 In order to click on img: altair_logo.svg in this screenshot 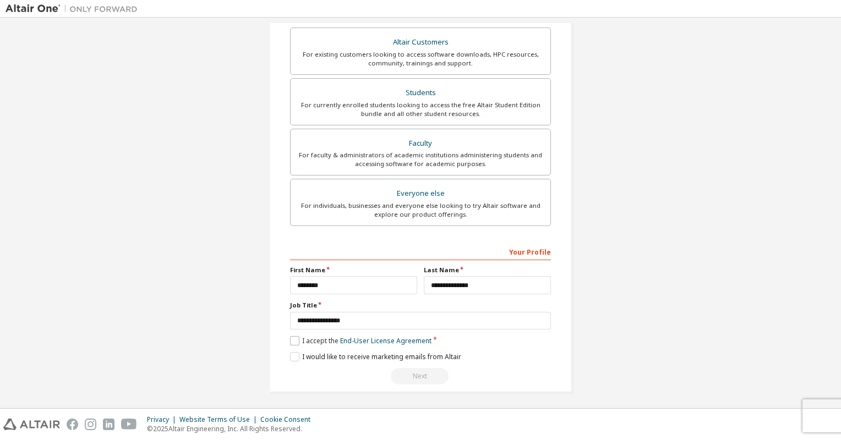, I will do `click(31, 424)`.